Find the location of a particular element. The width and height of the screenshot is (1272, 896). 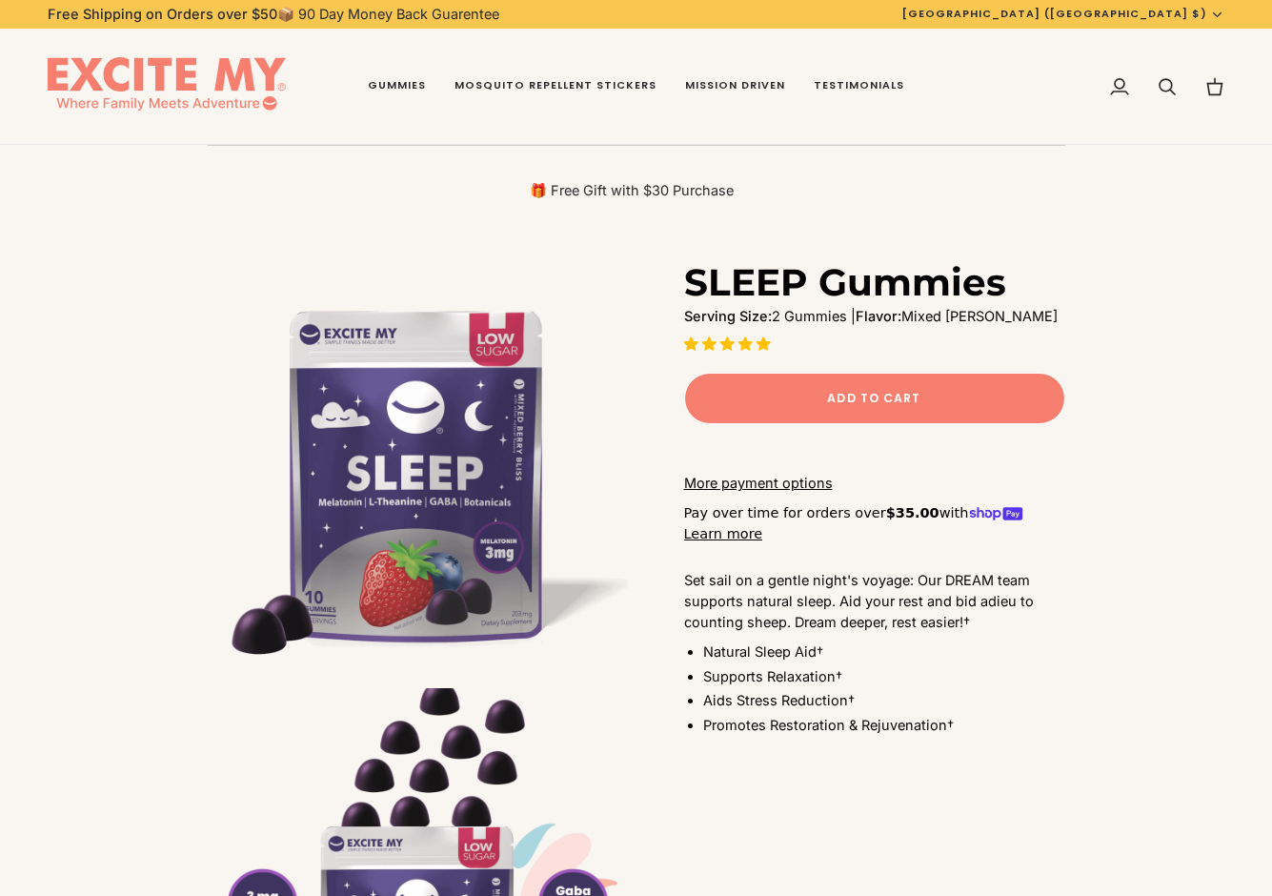

span: Add to Cart is located at coordinates (874, 398).